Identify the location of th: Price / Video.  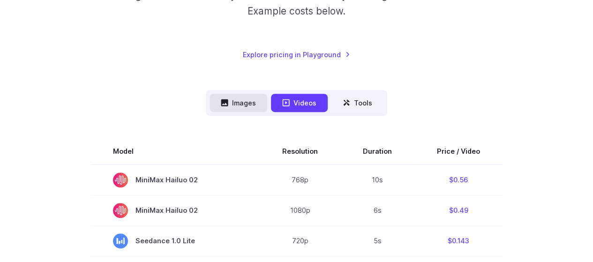
(459, 151).